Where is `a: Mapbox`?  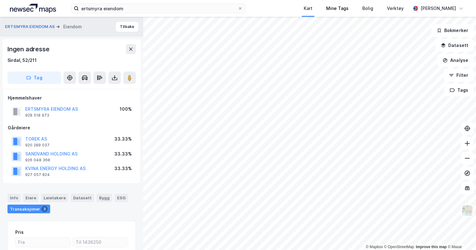
a: Mapbox is located at coordinates (374, 247).